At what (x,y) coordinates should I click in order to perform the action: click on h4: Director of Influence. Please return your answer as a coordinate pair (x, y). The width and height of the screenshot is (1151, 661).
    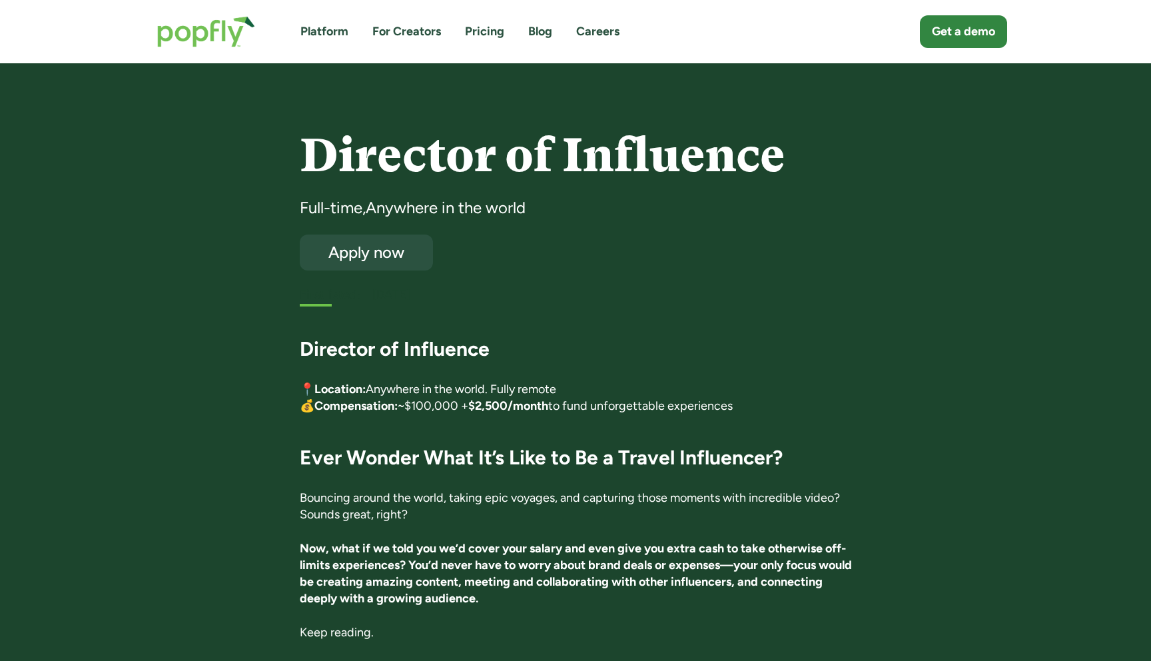
    Looking at the image, I should click on (575, 155).